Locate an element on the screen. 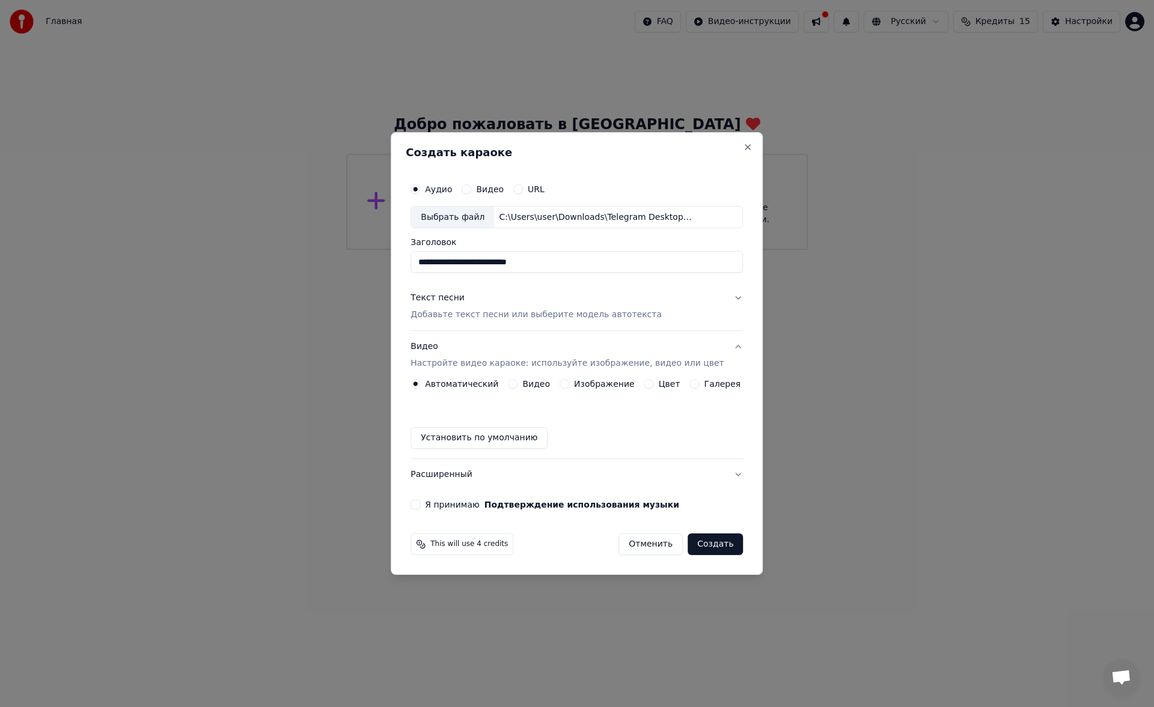 The width and height of the screenshot is (1154, 707). button: Я принимаю is located at coordinates (582, 505).